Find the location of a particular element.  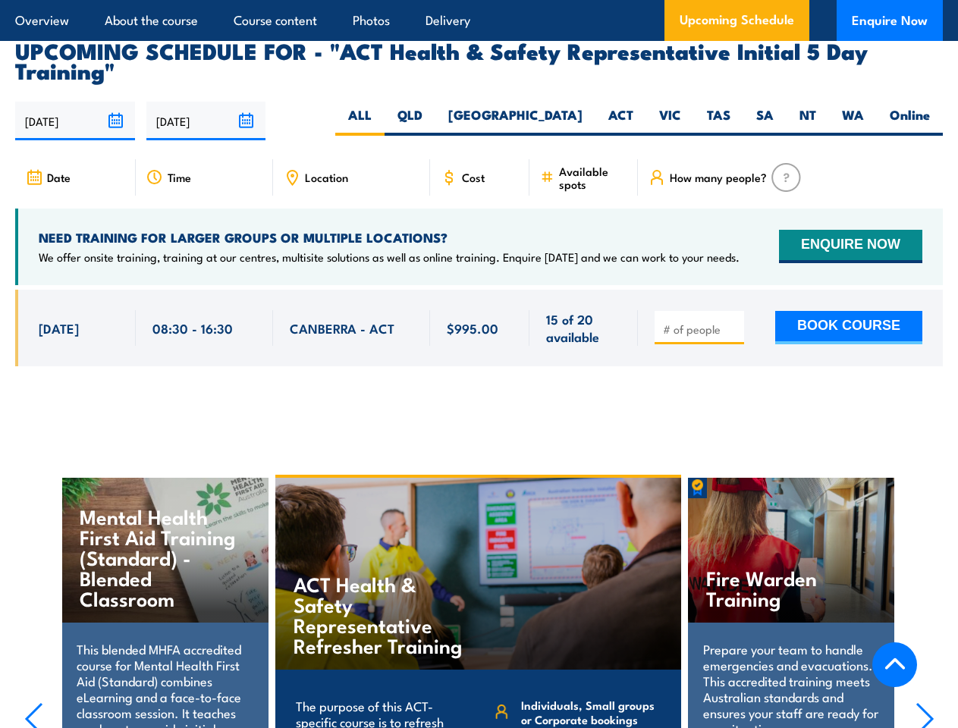

span: Date is located at coordinates (58, 177).